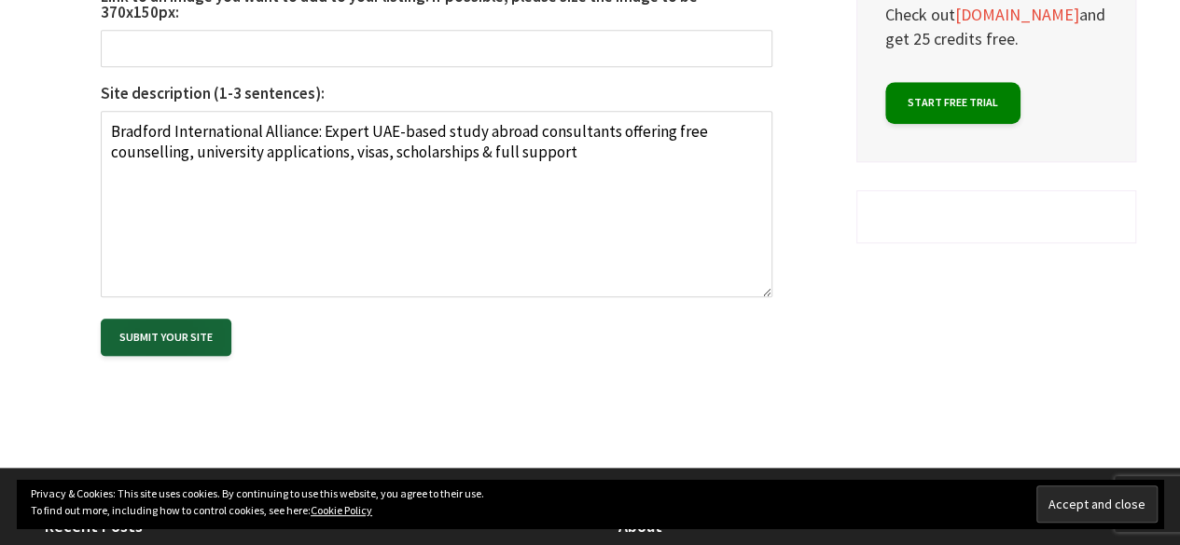 This screenshot has width=1180, height=545. What do you see at coordinates (213, 93) in the screenshot?
I see `b: Site description (1-3 sentences):` at bounding box center [213, 93].